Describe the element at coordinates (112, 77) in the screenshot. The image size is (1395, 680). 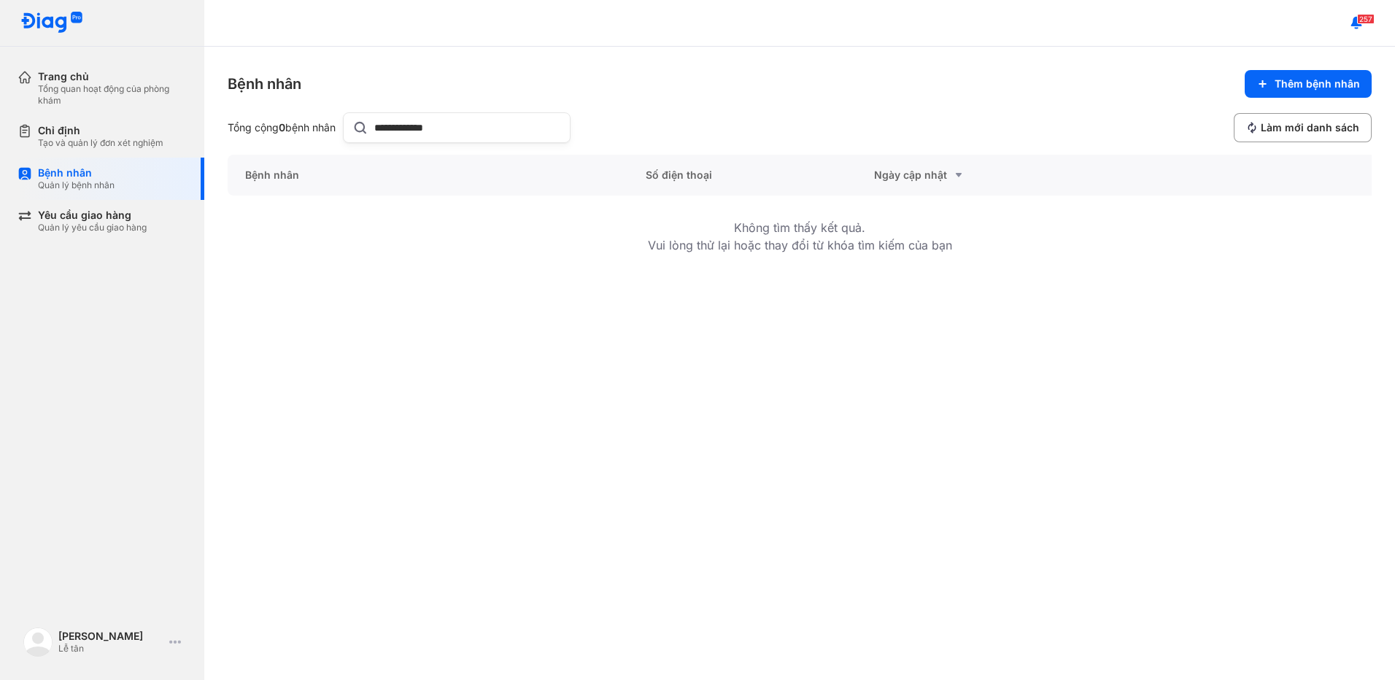
I see `div: Trang chủ` at that location.